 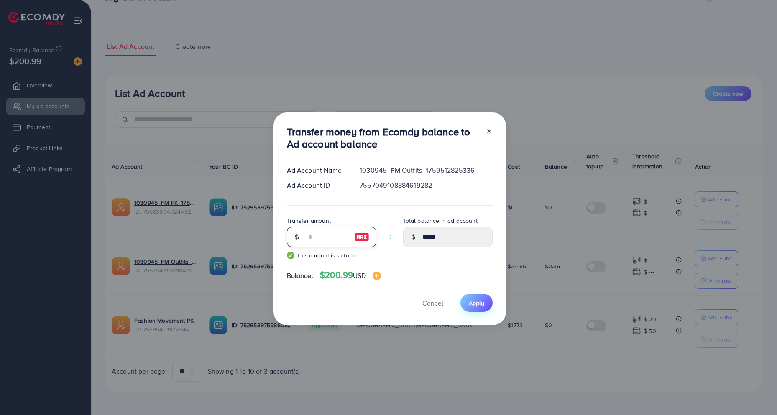 I want to click on img: guide, so click(x=291, y=256).